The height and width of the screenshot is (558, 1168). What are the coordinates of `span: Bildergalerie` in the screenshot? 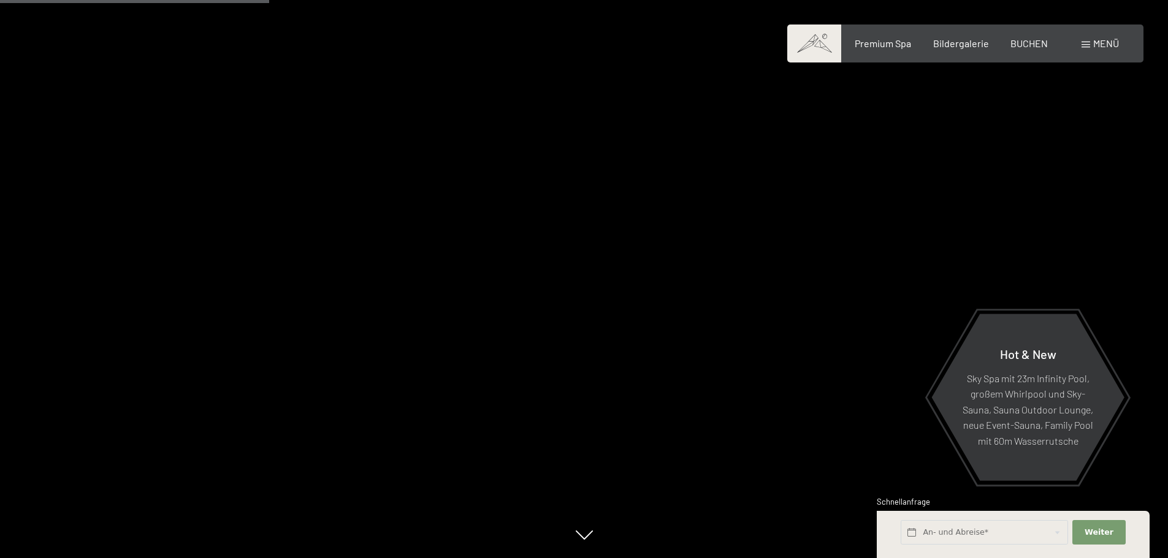 It's located at (961, 43).